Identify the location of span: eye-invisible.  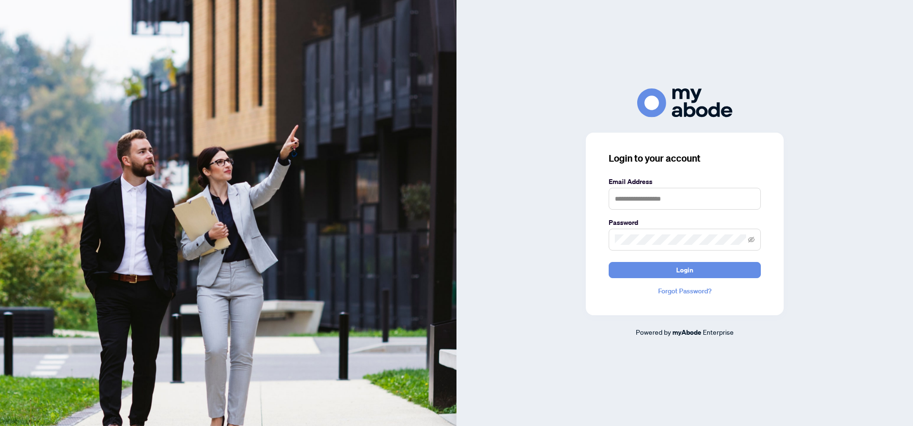
(751, 240).